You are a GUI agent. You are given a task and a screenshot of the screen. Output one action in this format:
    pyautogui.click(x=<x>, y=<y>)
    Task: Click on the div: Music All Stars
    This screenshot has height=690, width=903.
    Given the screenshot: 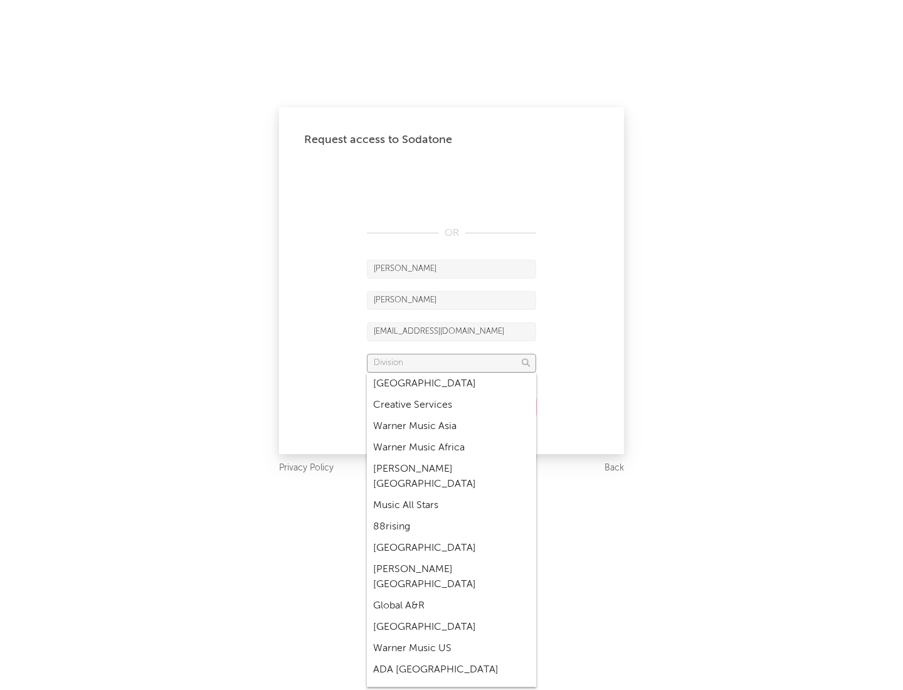 What is the action you would take?
    pyautogui.click(x=452, y=505)
    